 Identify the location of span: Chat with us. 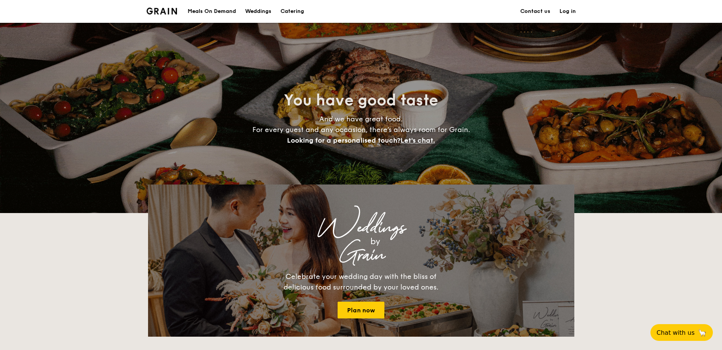
(676, 333).